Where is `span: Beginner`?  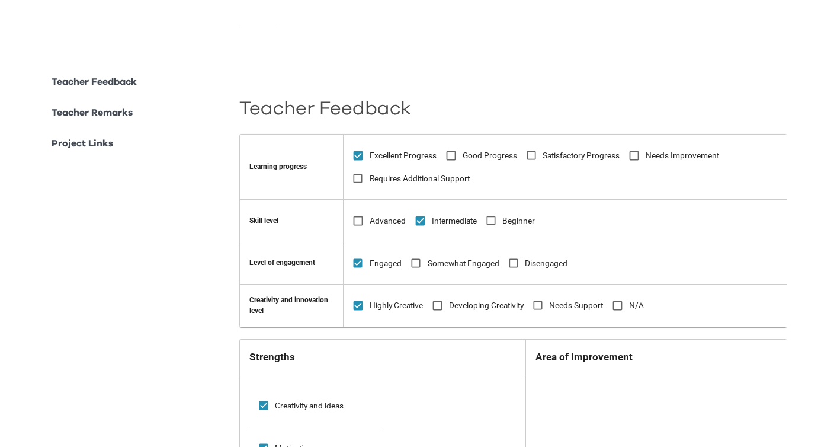
span: Beginner is located at coordinates (519, 220).